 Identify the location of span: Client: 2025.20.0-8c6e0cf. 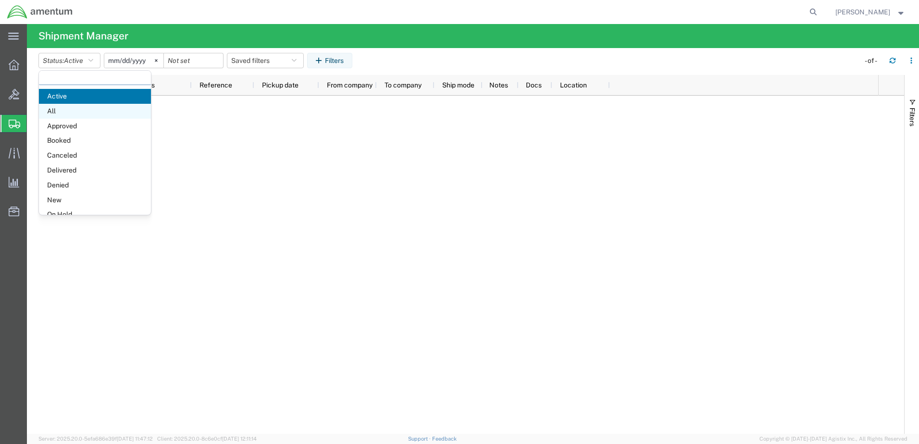
(207, 439).